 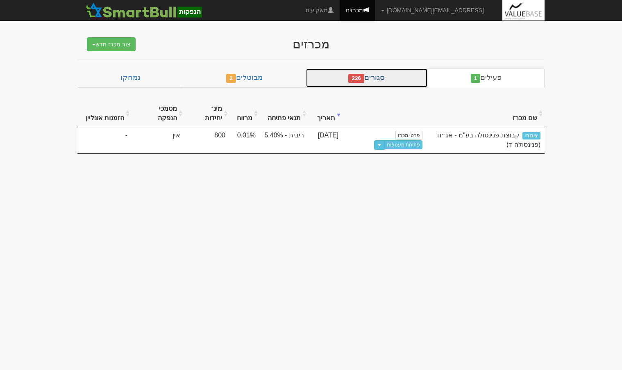 What do you see at coordinates (311, 44) in the screenshot?
I see `div: מכרזים` at bounding box center [311, 44].